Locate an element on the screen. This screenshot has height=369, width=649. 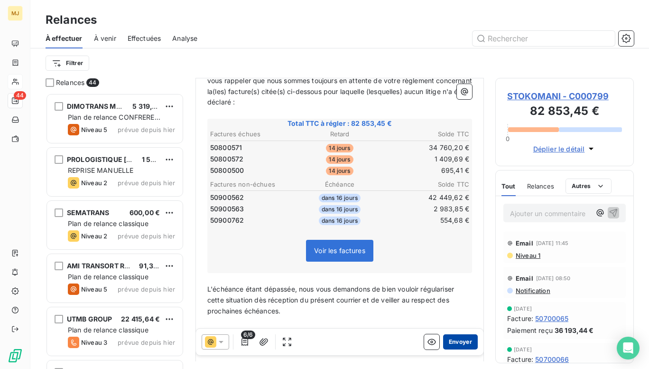
span: À effectuer is located at coordinates (64, 38).